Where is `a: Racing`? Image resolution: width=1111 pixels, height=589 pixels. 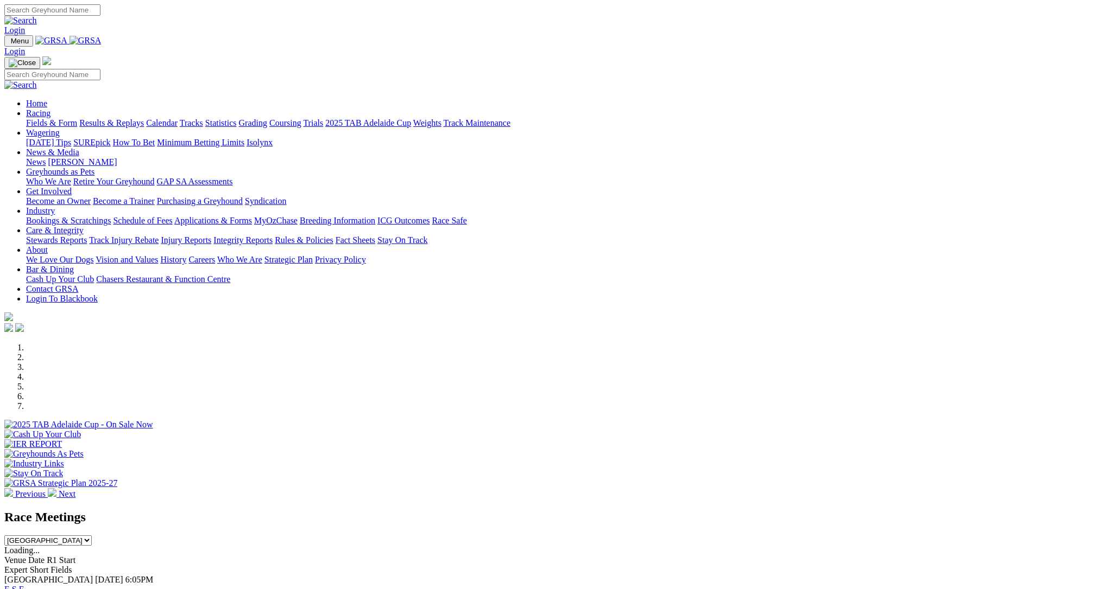 a: Racing is located at coordinates (38, 113).